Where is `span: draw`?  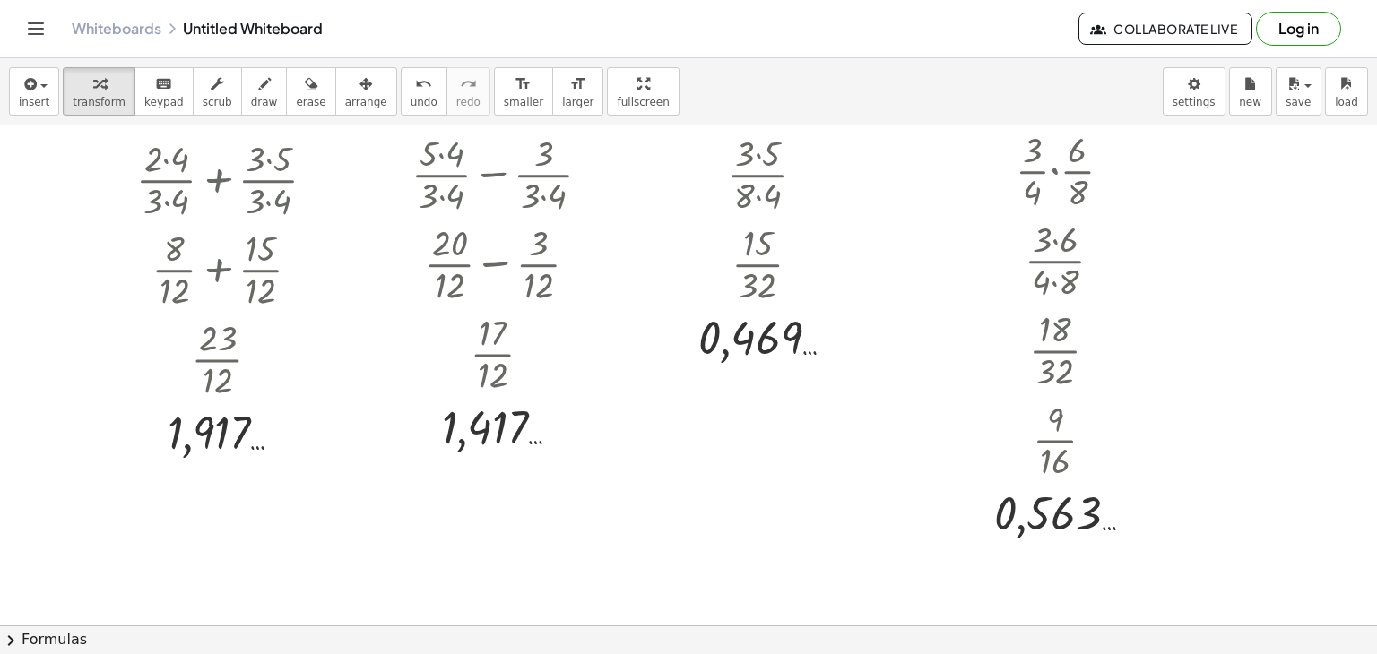
span: draw is located at coordinates (264, 102).